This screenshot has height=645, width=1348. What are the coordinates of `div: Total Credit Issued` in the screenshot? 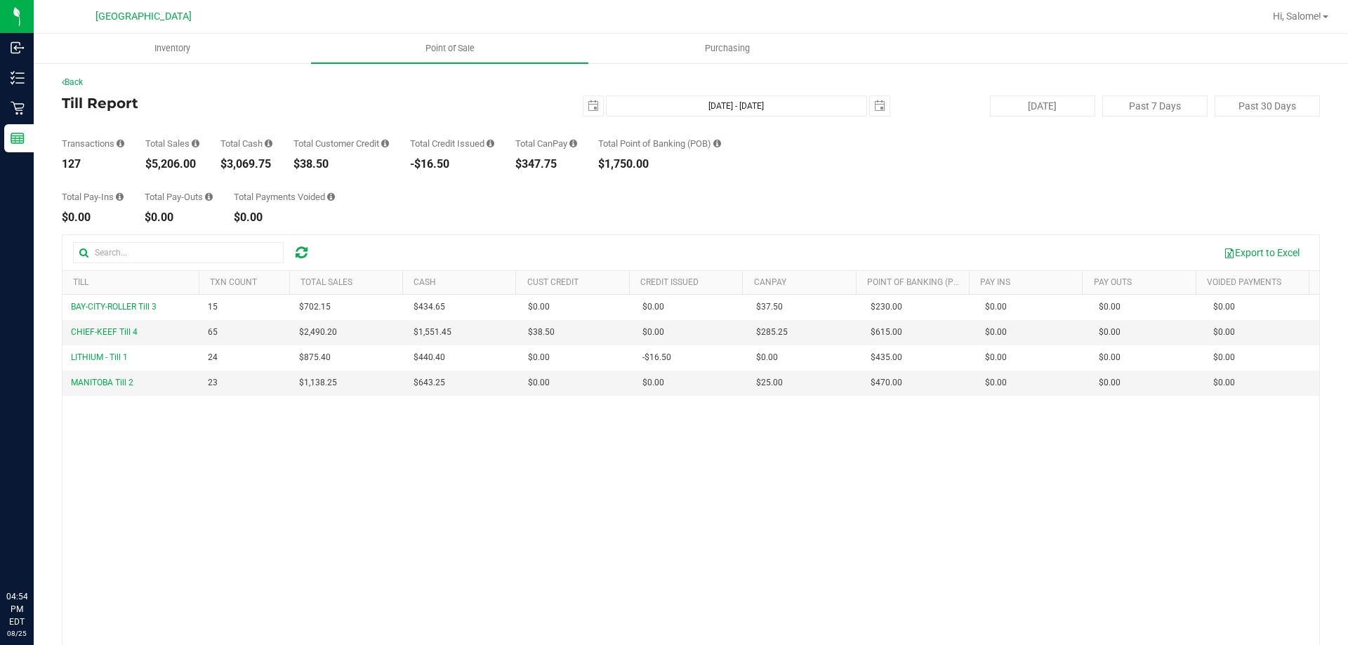 It's located at (452, 143).